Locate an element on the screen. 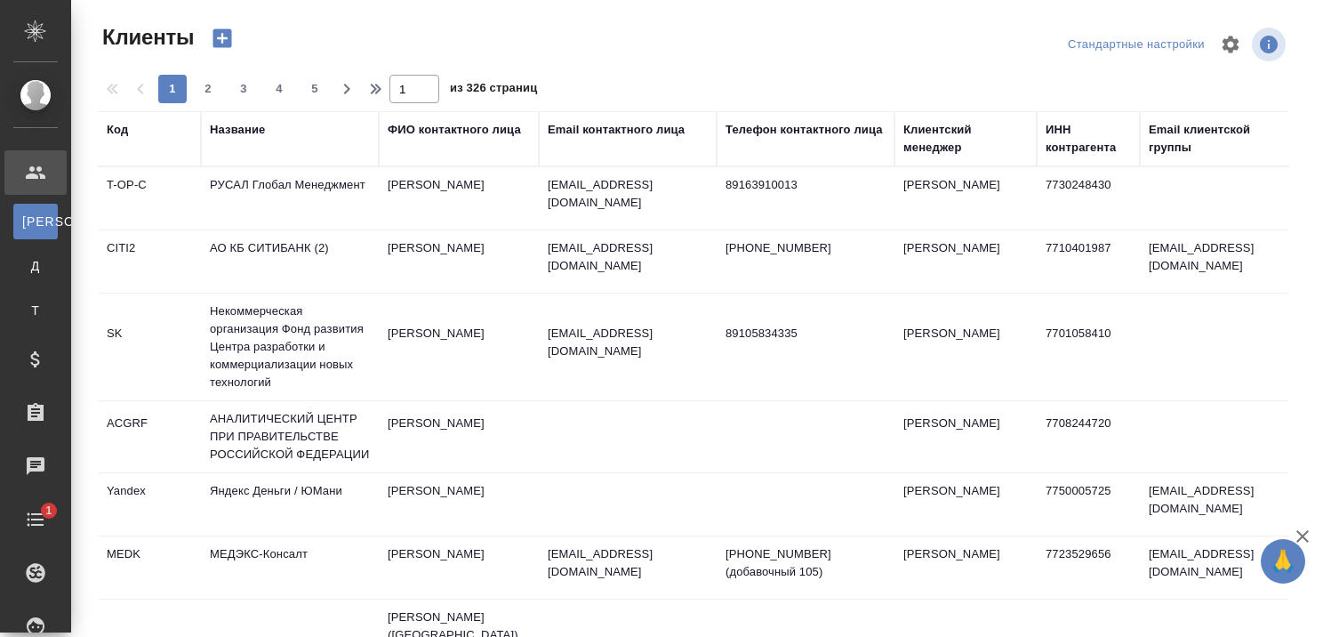 This screenshot has height=637, width=1323. div: Email контактного лица is located at coordinates (616, 130).